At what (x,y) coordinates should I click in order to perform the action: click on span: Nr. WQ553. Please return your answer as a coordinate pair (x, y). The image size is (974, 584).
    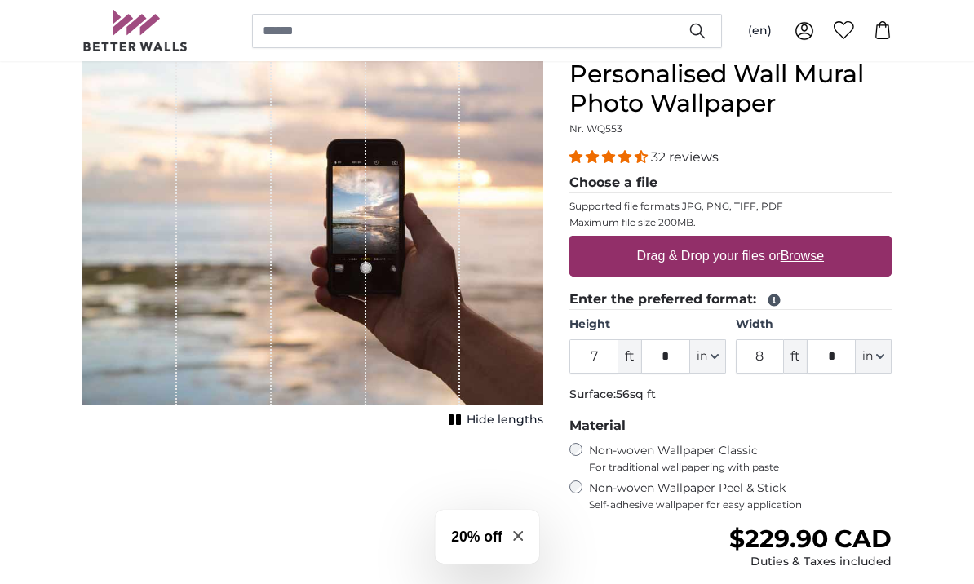
    Looking at the image, I should click on (595, 128).